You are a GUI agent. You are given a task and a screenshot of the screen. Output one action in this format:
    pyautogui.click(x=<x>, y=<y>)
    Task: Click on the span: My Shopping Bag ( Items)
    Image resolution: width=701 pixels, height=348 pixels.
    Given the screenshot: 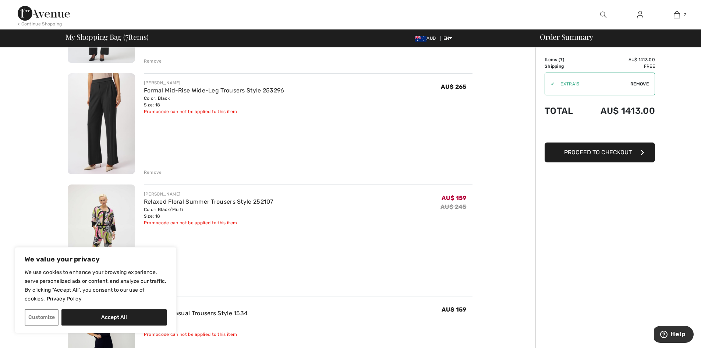 What is the action you would take?
    pyautogui.click(x=107, y=37)
    